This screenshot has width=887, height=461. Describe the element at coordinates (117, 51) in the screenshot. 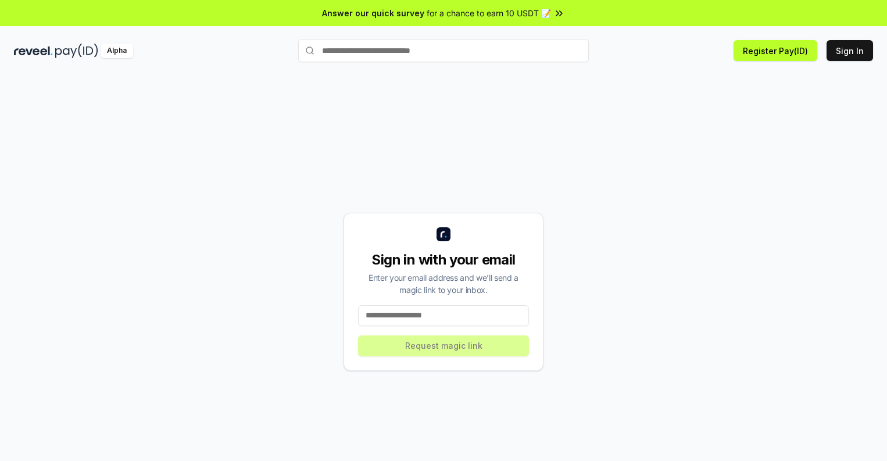

I see `div: Alpha` at that location.